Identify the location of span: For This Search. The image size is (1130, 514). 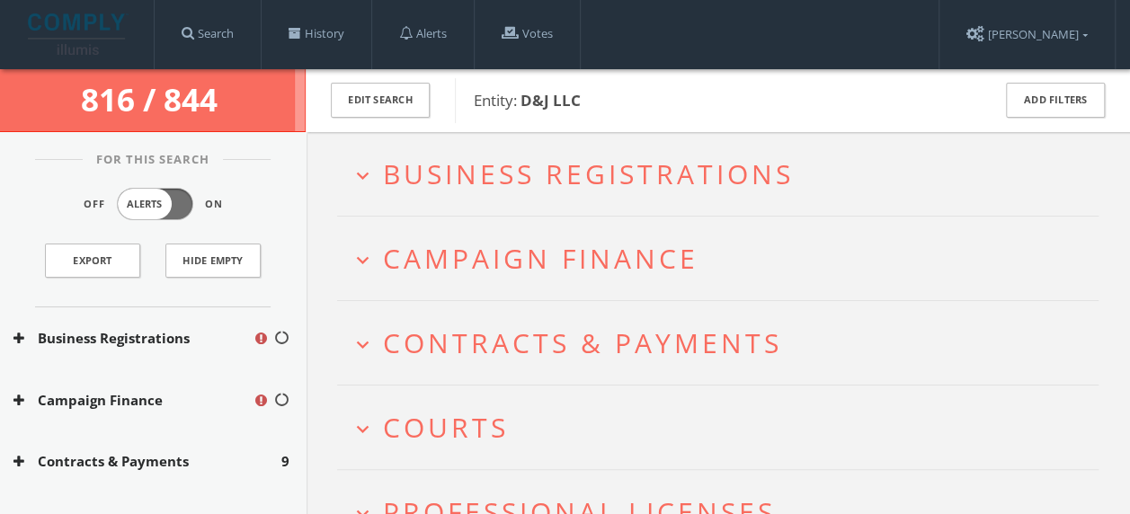
(153, 160).